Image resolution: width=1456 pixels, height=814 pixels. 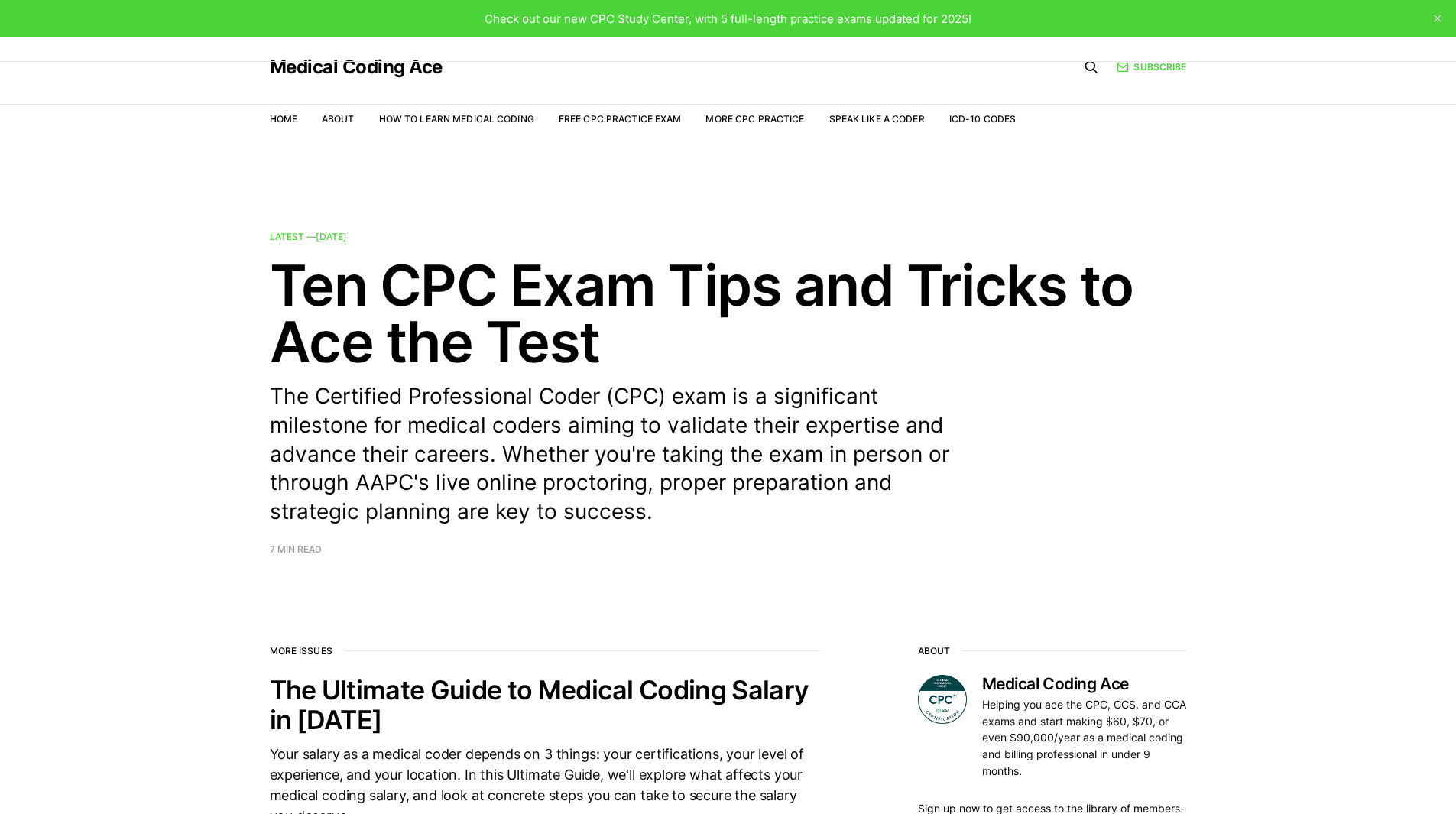 What do you see at coordinates (621, 455) in the screenshot?
I see `p: The Certified Professional Coder (CPC) exam is a significant milestone for medical coders aiming ...` at bounding box center [621, 455].